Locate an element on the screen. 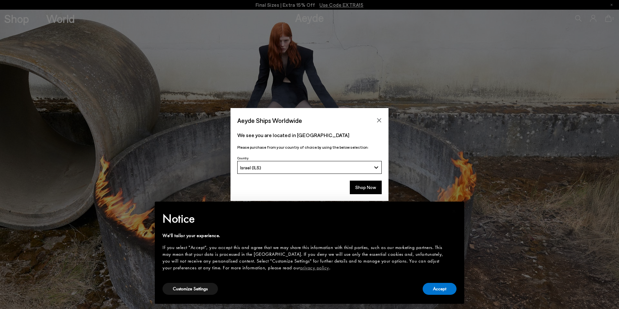 This screenshot has height=309, width=619. button: Accept is located at coordinates (439, 288).